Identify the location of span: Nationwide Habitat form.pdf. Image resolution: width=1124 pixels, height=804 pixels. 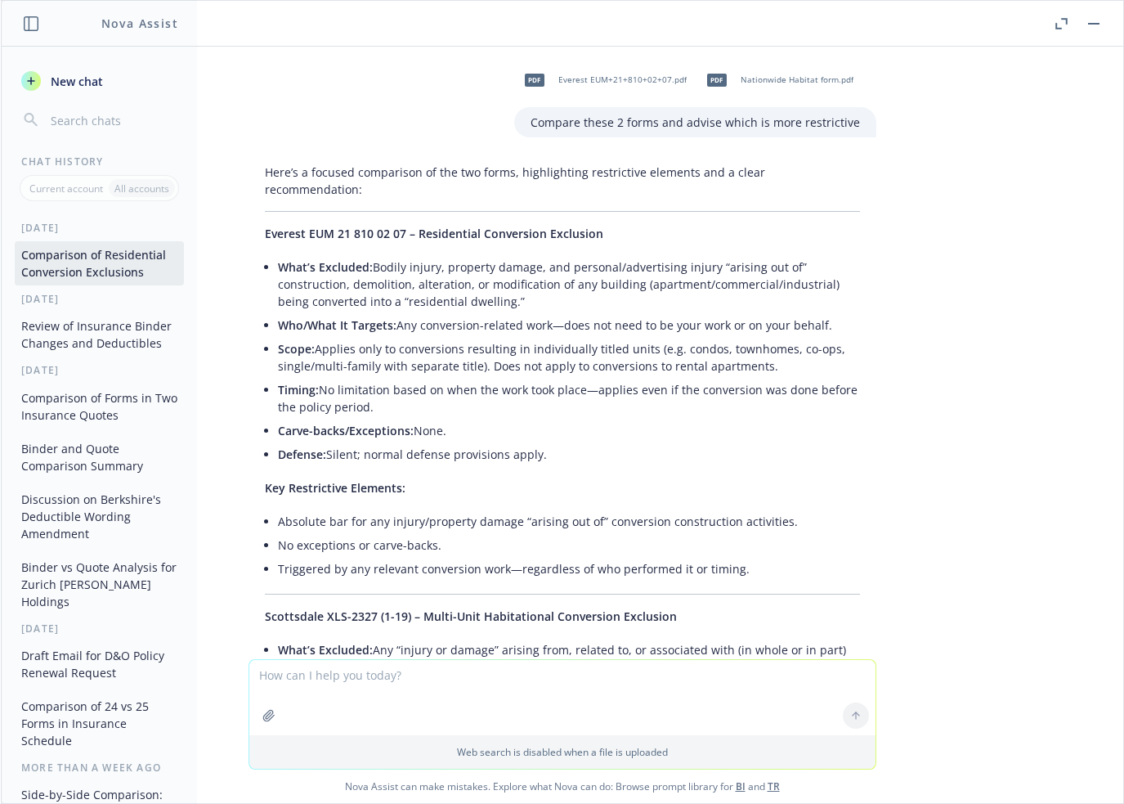
(797, 79).